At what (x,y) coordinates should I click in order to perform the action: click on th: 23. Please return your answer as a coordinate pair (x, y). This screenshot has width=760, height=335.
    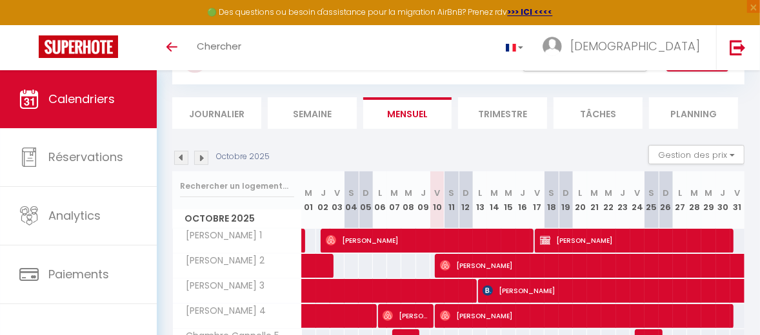
    Looking at the image, I should click on (623, 200).